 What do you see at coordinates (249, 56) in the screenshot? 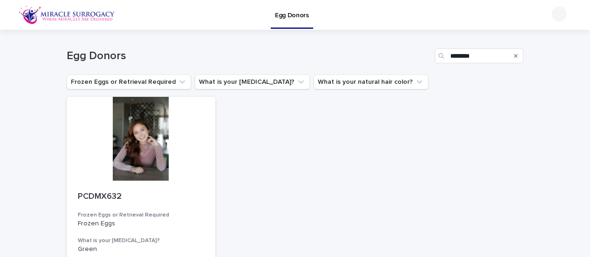
I see `h1: Egg Donors` at bounding box center [249, 56].